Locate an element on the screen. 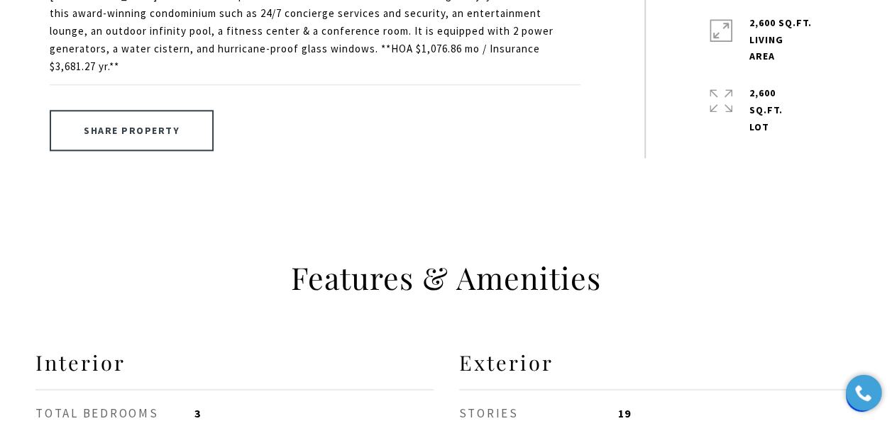 The width and height of the screenshot is (892, 421). h2: Features & Amenities is located at coordinates (446, 278).